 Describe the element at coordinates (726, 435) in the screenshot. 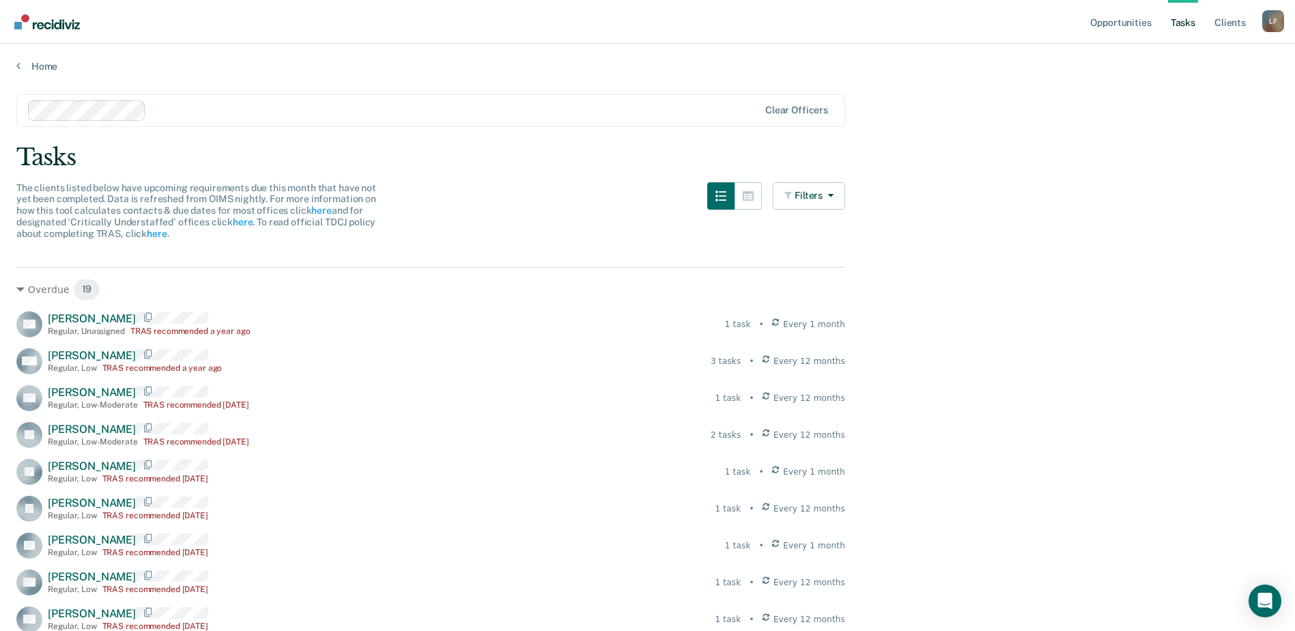

I see `div: 2 tasks` at that location.